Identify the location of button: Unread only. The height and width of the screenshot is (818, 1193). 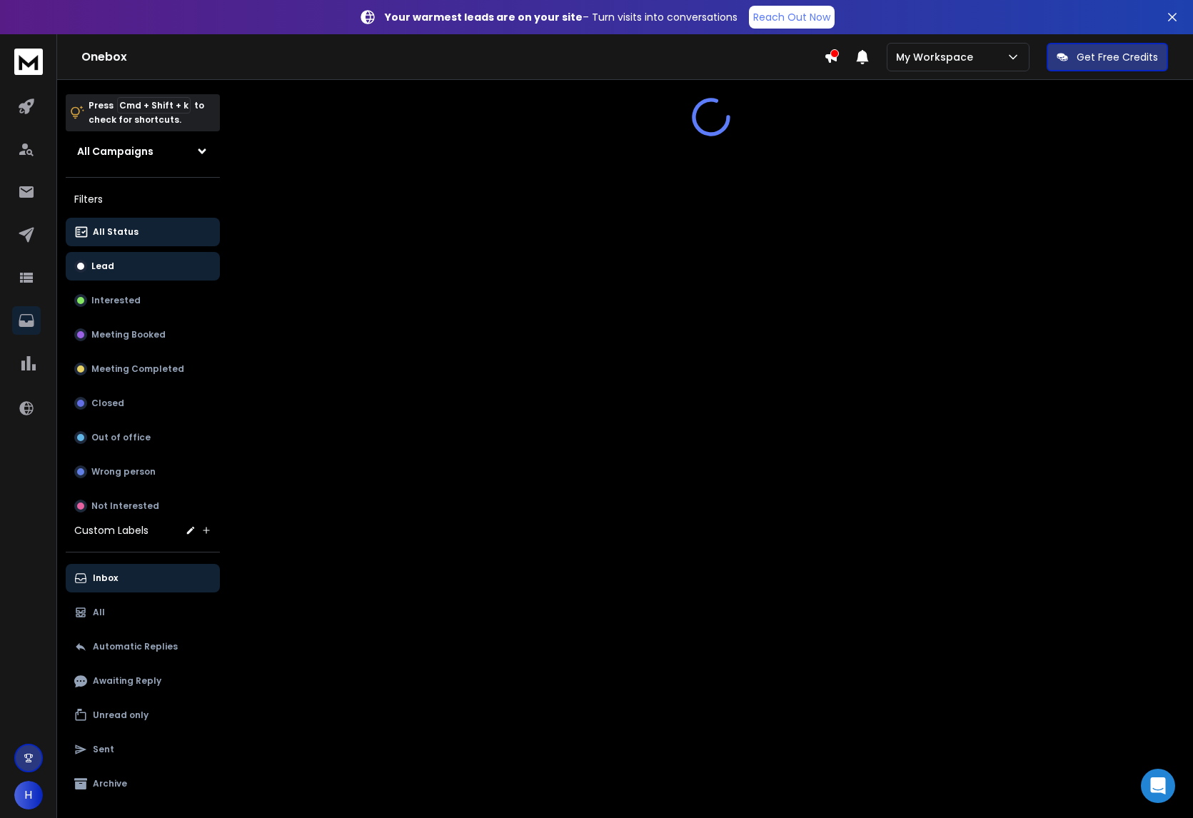
(143, 715).